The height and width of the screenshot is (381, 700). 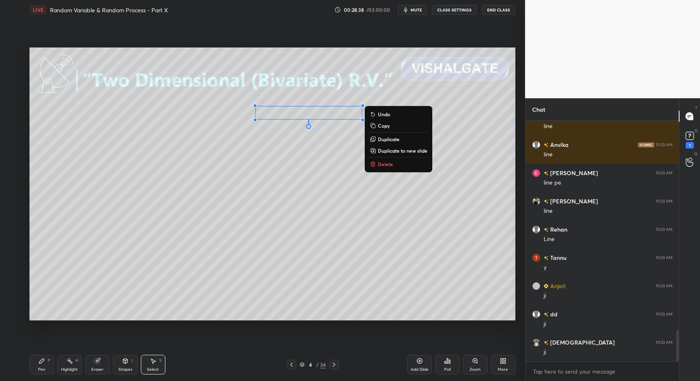 What do you see at coordinates (153, 370) in the screenshot?
I see `div: Select` at bounding box center [153, 370].